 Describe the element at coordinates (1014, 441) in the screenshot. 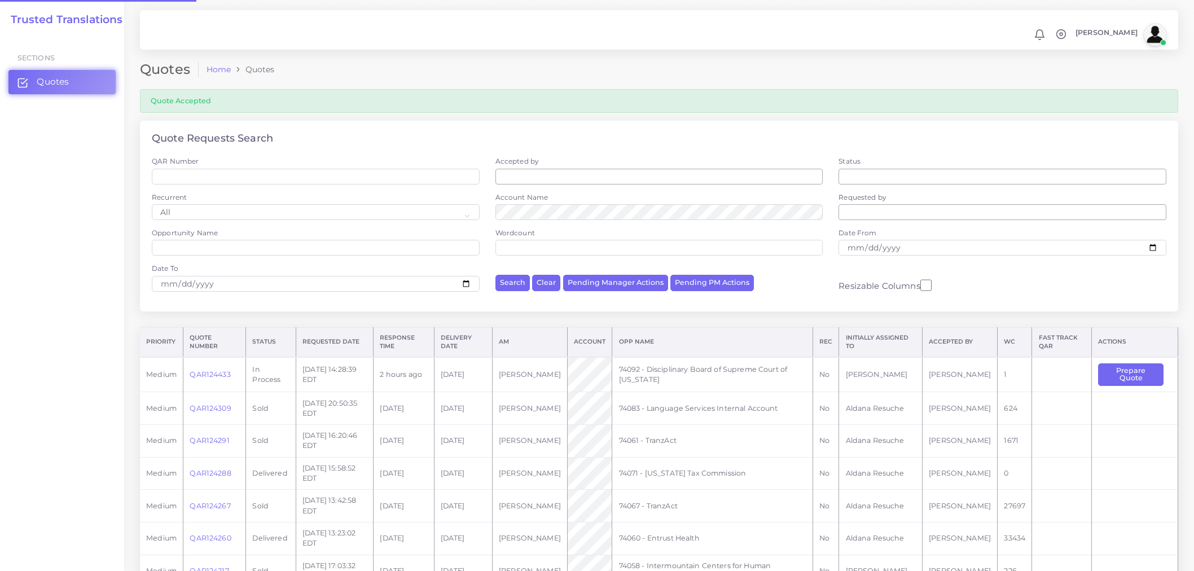

I see `td: 1671` at that location.